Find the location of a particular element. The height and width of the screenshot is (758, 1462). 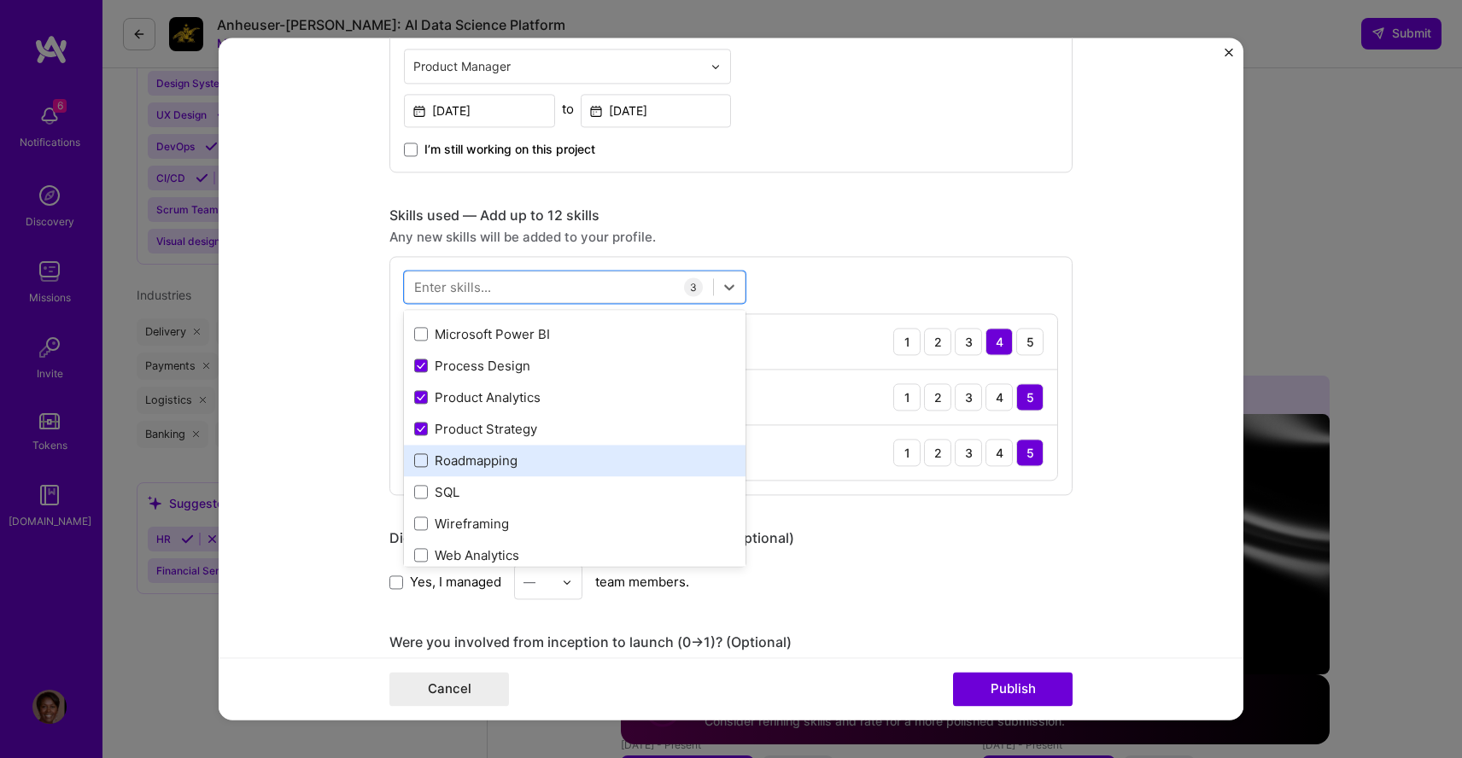

div: Skills used — Add up to 12 skills is located at coordinates (731, 215).